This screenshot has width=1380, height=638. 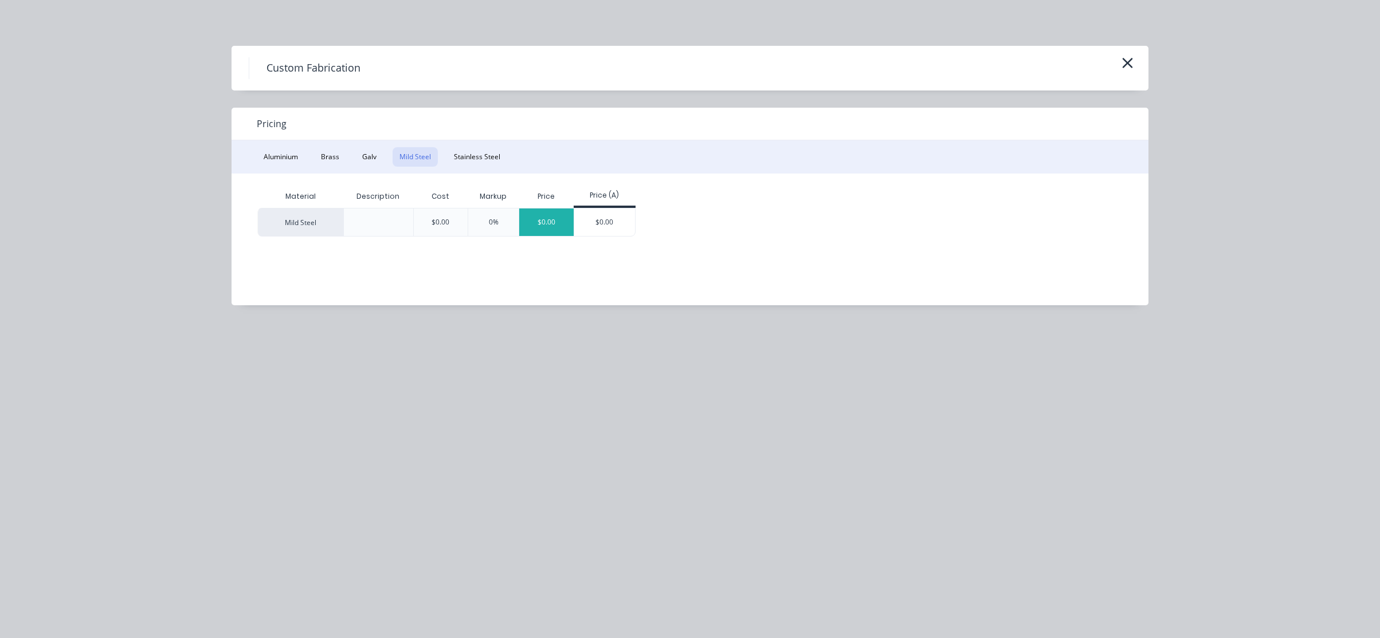 What do you see at coordinates (369, 157) in the screenshot?
I see `button: Galv` at bounding box center [369, 157].